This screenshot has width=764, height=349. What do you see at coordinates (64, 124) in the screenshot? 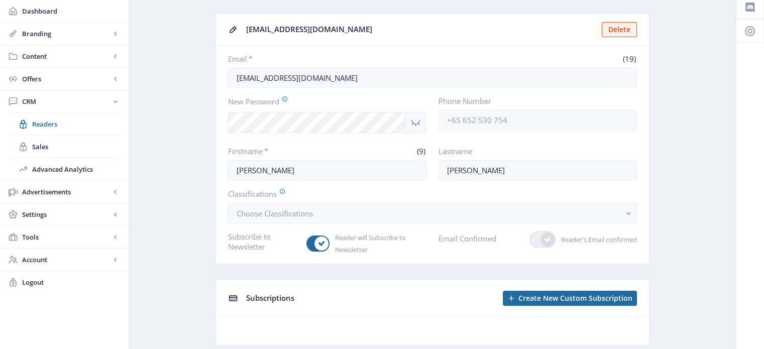
I see `a: Readers` at bounding box center [64, 124].